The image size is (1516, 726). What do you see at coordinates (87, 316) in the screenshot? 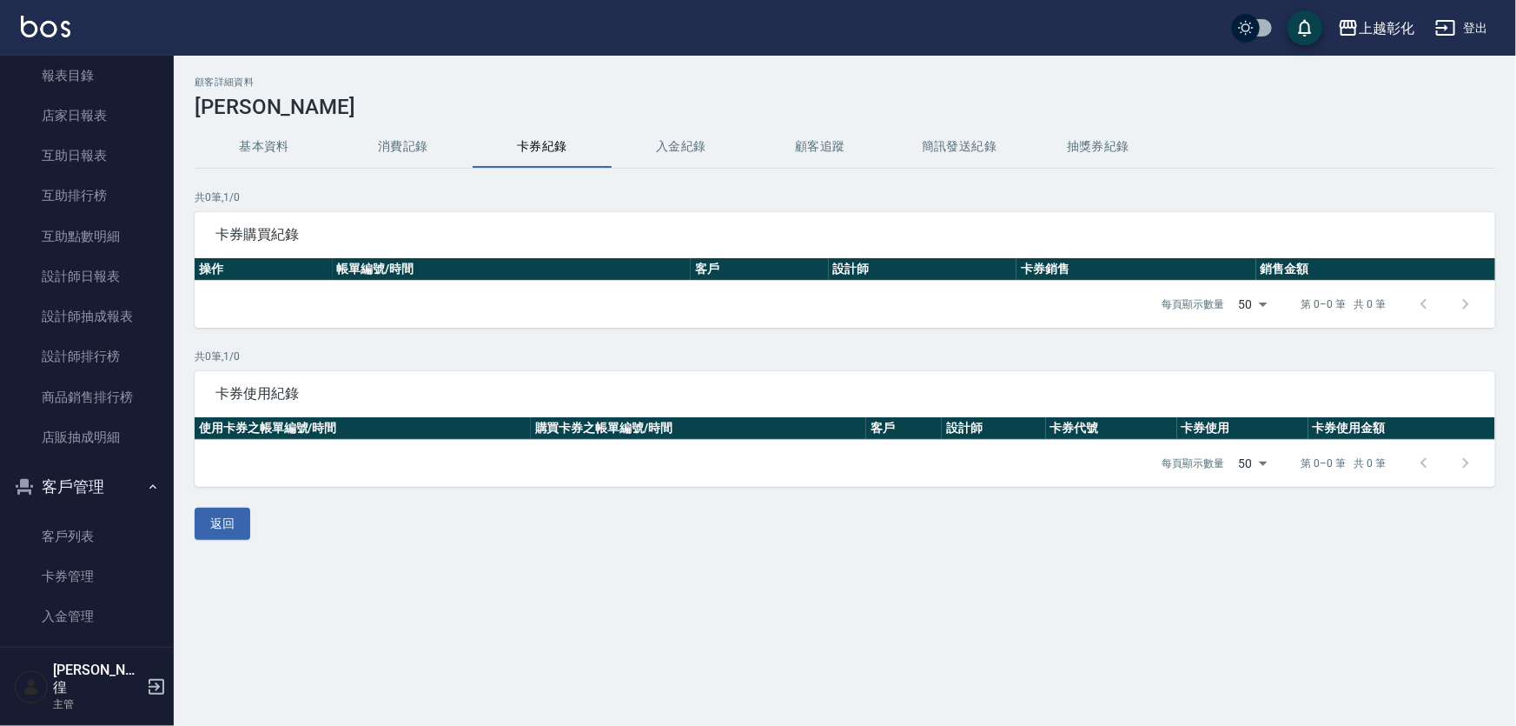
I see `a: 設計師抽成報表` at bounding box center [87, 316].